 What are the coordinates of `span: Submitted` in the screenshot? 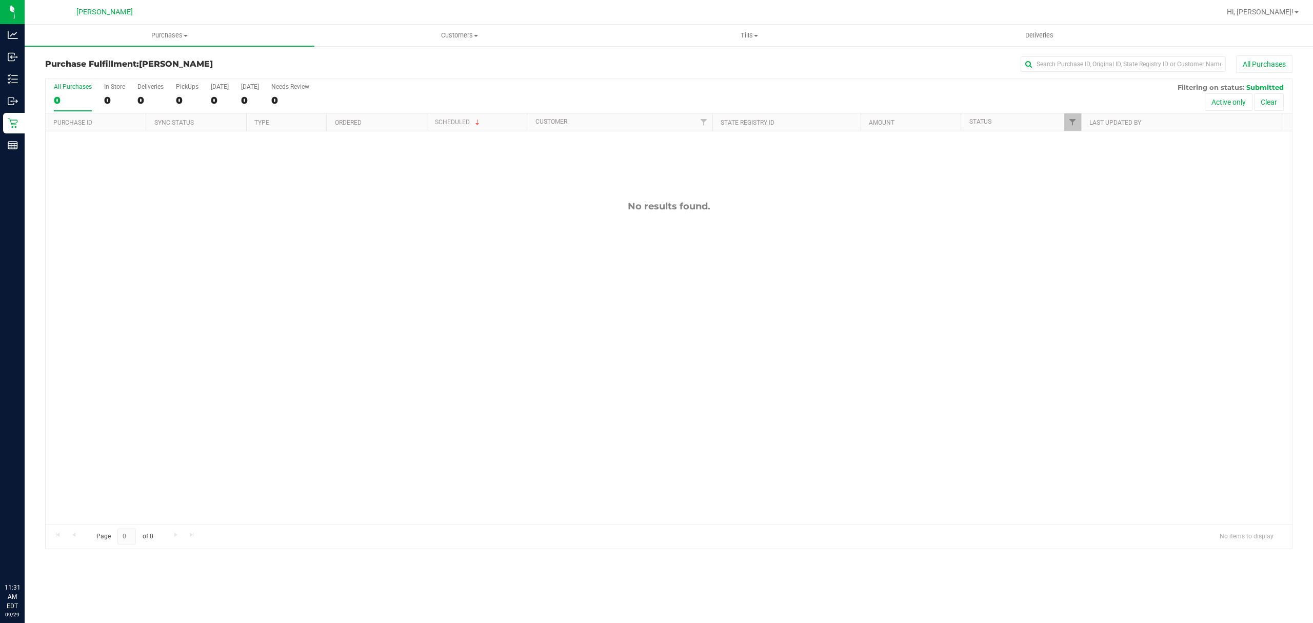 It's located at (1265, 87).